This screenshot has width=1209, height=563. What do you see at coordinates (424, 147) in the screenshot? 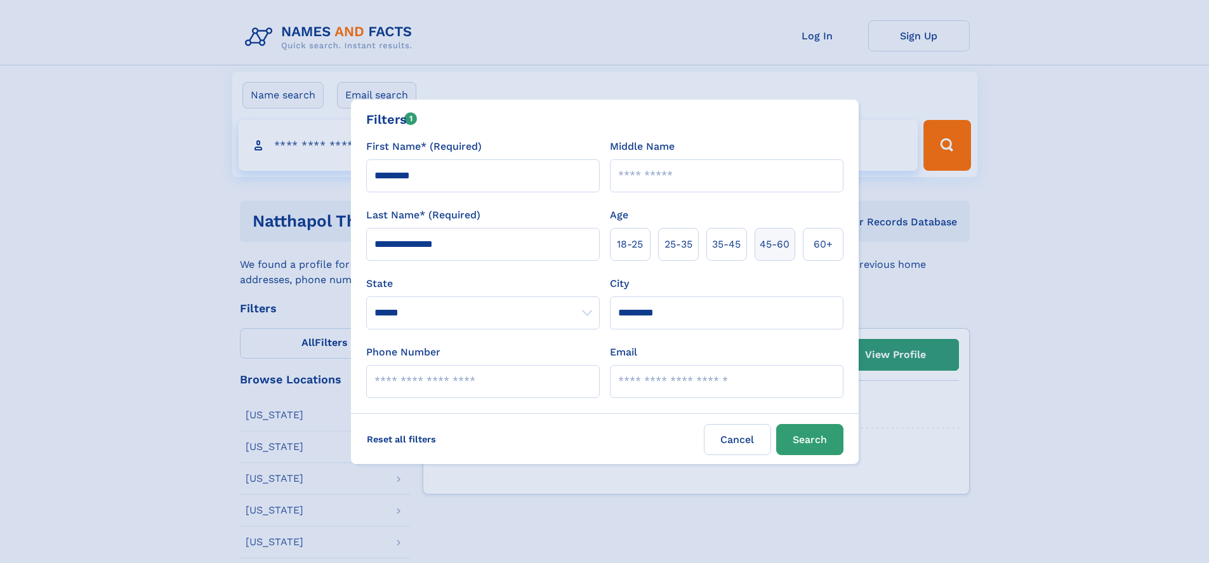
I see `label: First Name* (Required)` at bounding box center [424, 147].